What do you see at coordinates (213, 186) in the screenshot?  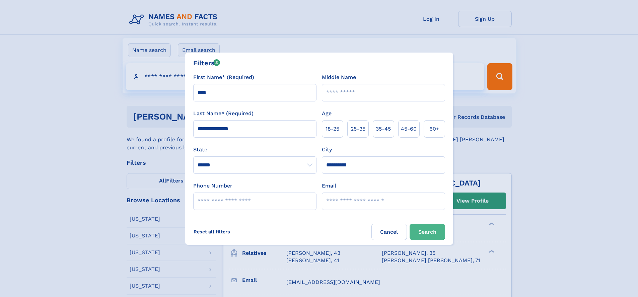 I see `label: Phone Number` at bounding box center [213, 186].